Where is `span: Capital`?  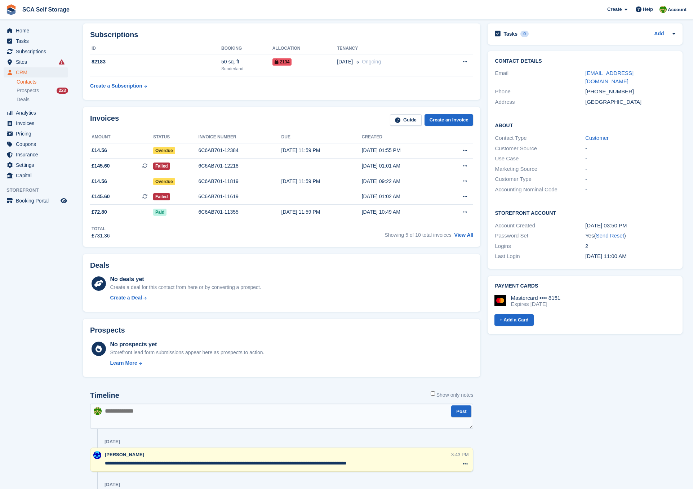
span: Capital is located at coordinates (37, 176).